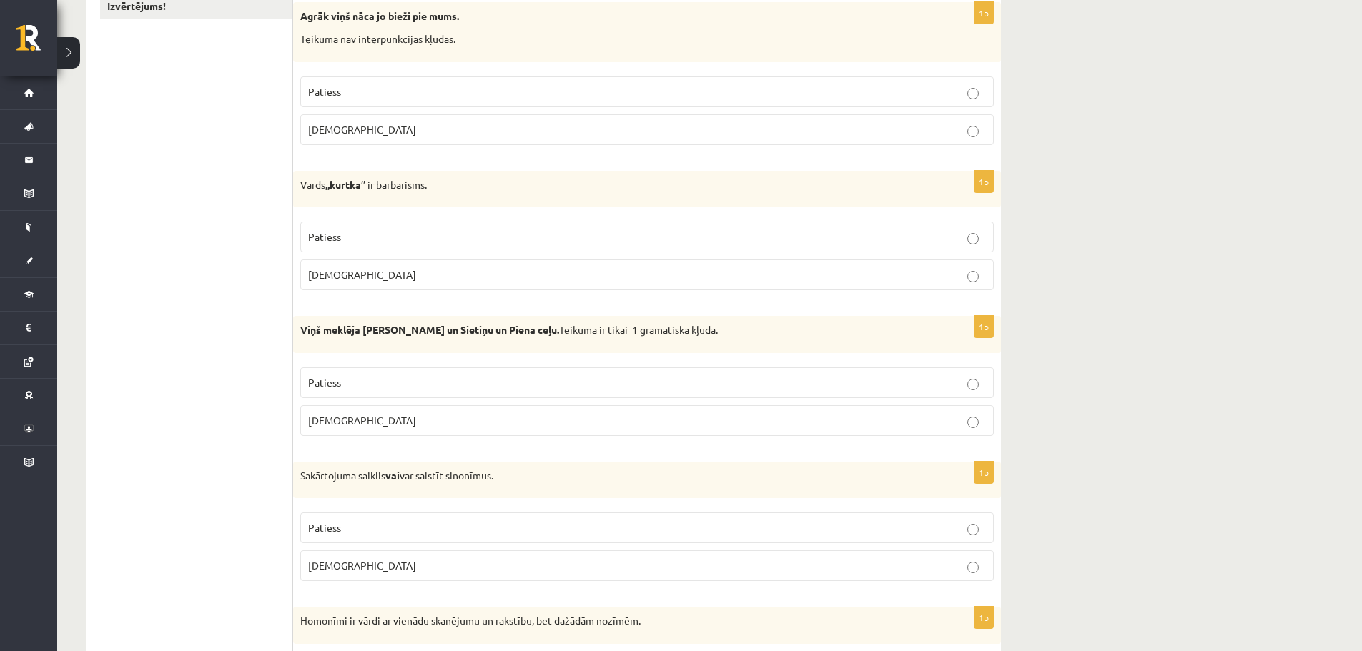  Describe the element at coordinates (393, 476) in the screenshot. I see `strong: vai` at that location.